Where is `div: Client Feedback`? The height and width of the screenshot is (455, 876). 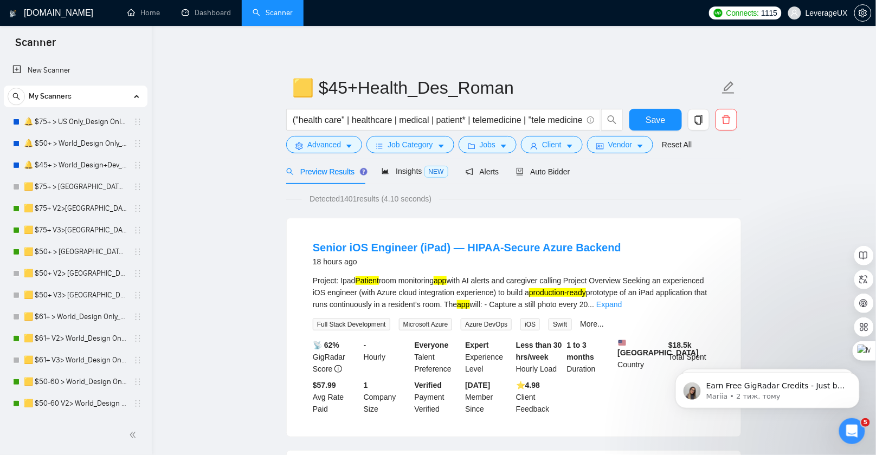
div: Client Feedback is located at coordinates (539, 397).